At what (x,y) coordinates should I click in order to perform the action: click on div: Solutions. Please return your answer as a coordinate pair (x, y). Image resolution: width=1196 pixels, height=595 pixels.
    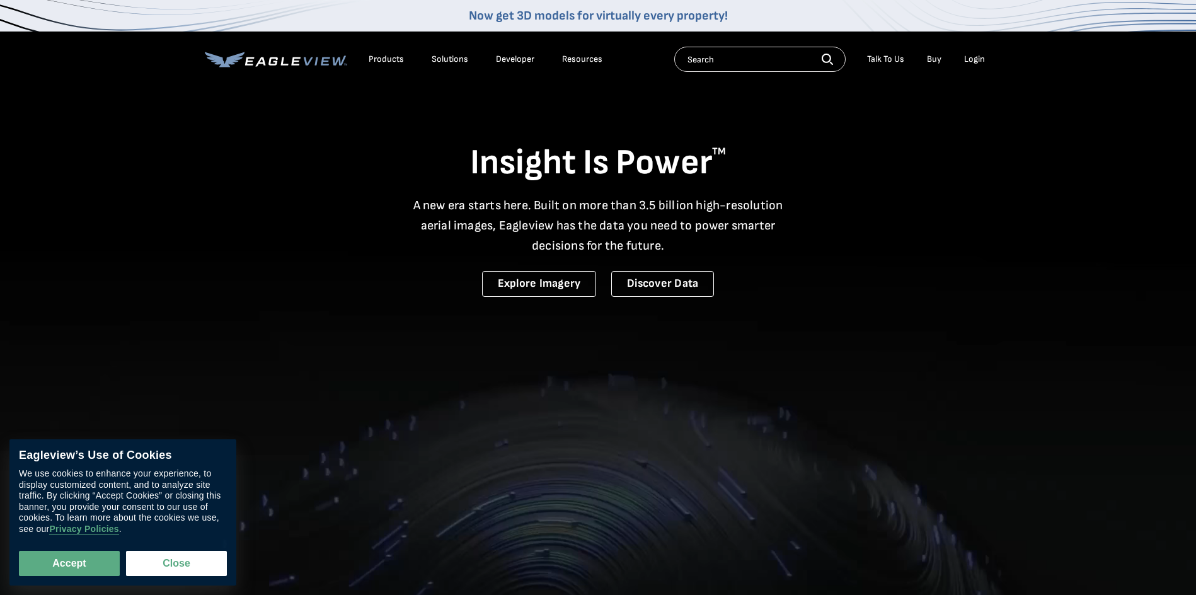
    Looking at the image, I should click on (450, 59).